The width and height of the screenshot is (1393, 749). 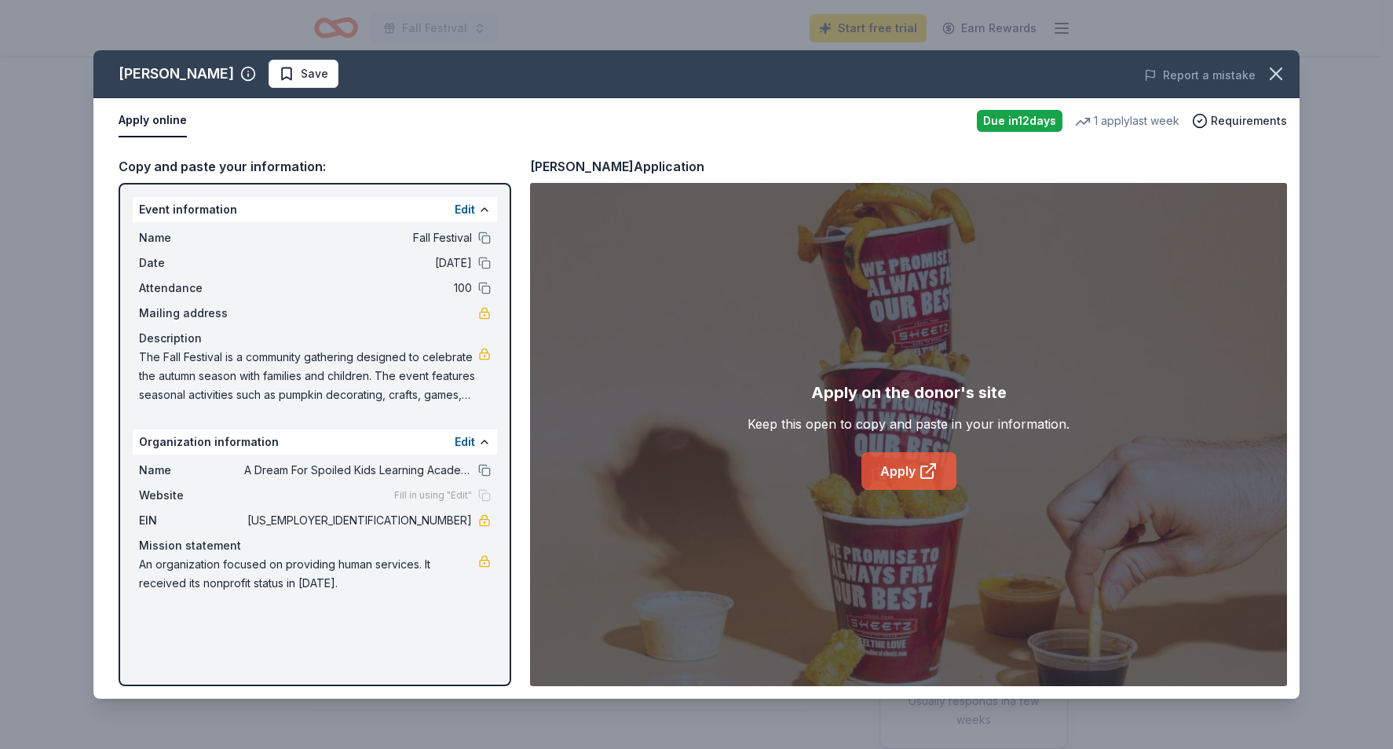 I want to click on div: Apply on the donor's site, so click(x=908, y=392).